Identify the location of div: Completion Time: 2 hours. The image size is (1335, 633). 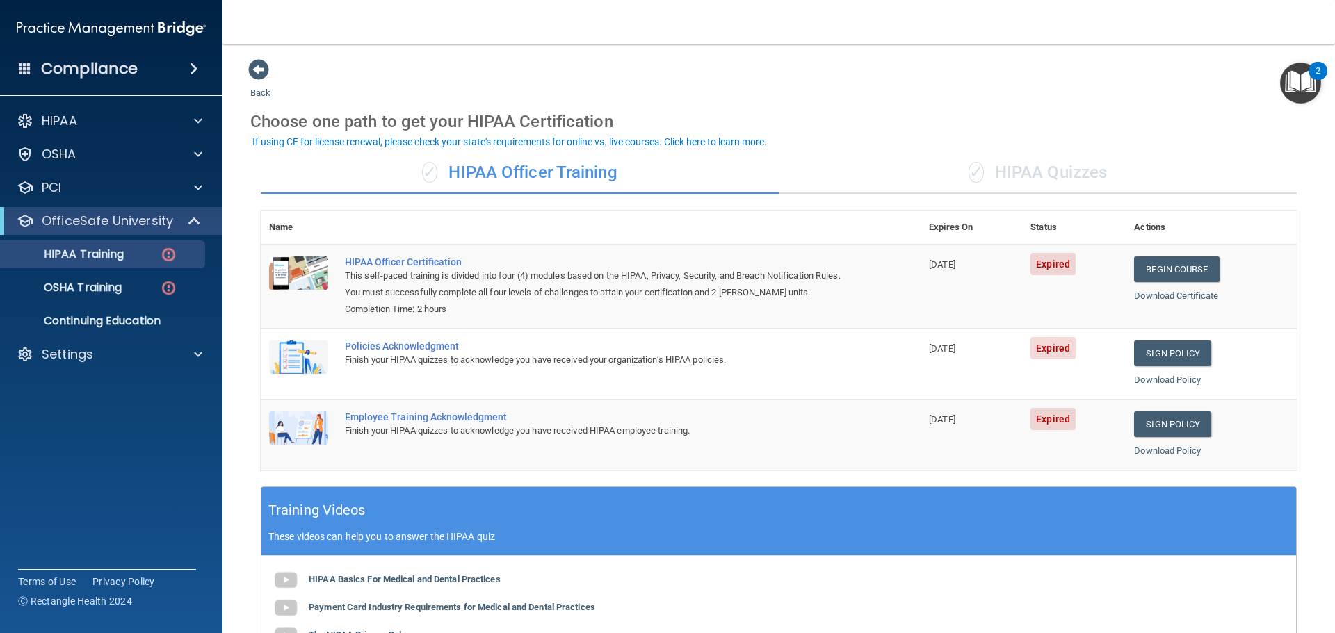
(598, 309).